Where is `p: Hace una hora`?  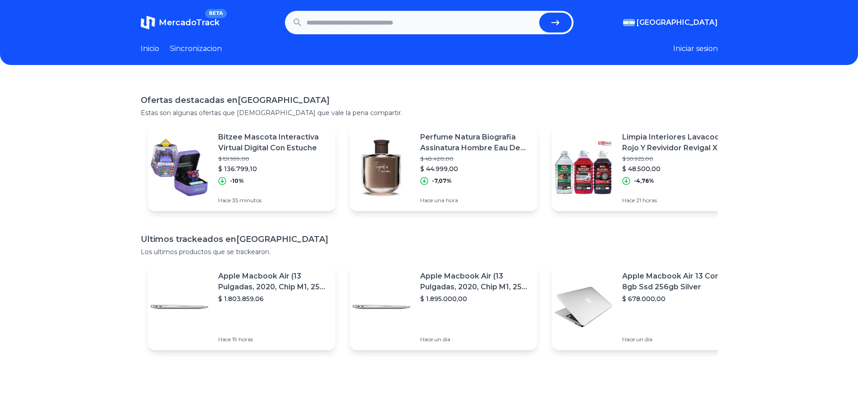
p: Hace una hora is located at coordinates (475, 200).